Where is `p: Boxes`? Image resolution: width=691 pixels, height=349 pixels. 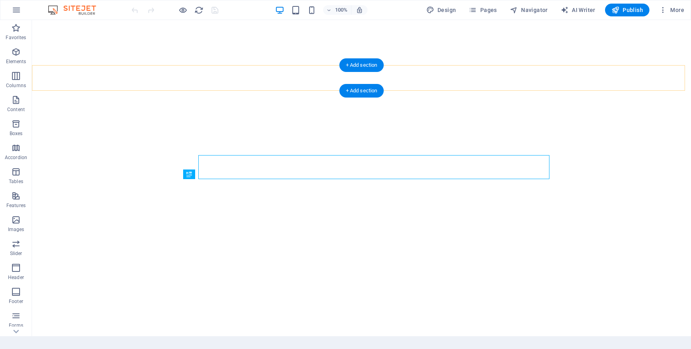 p: Boxes is located at coordinates (16, 134).